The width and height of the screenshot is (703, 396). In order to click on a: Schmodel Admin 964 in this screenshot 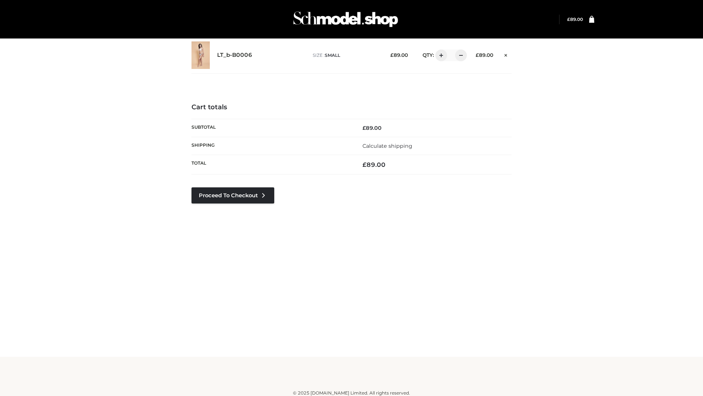, I will do `click(346, 19)`.